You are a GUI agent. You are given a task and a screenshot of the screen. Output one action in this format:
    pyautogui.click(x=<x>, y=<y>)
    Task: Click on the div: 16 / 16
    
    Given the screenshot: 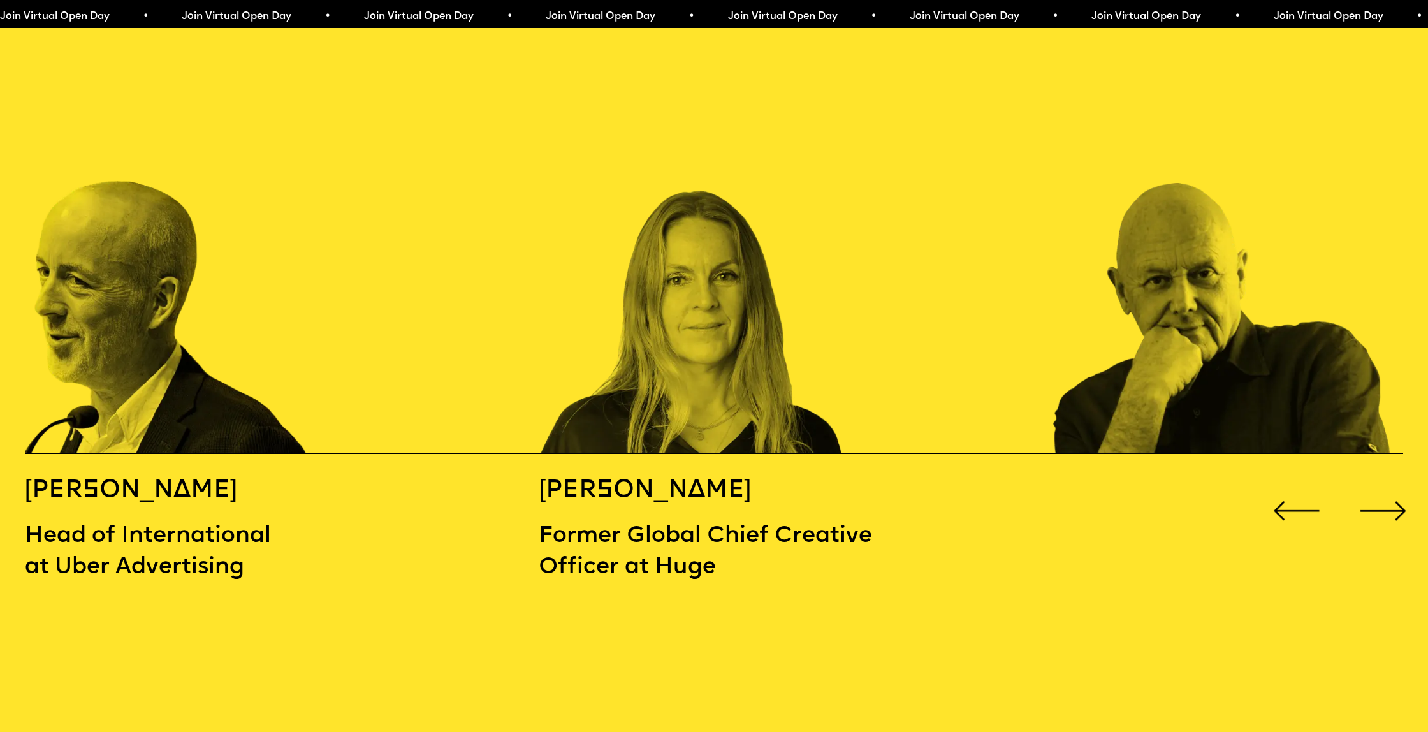 What is the action you would take?
    pyautogui.click(x=710, y=254)
    